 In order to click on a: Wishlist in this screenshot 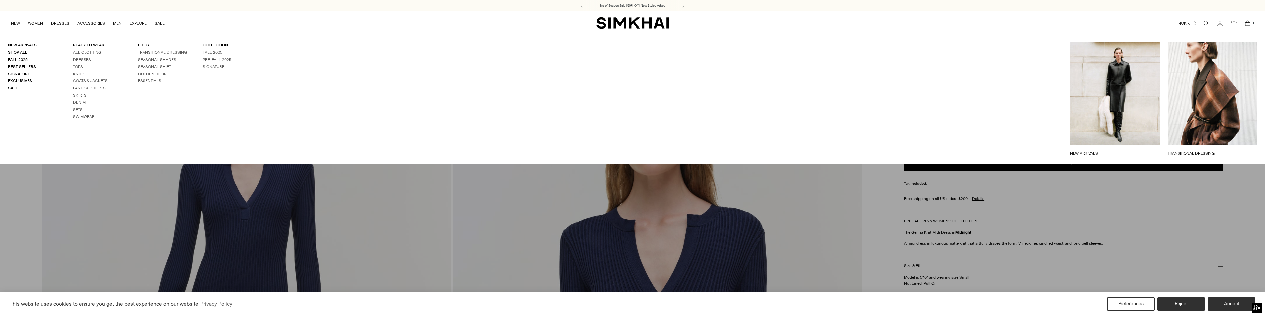, I will do `click(1234, 23)`.